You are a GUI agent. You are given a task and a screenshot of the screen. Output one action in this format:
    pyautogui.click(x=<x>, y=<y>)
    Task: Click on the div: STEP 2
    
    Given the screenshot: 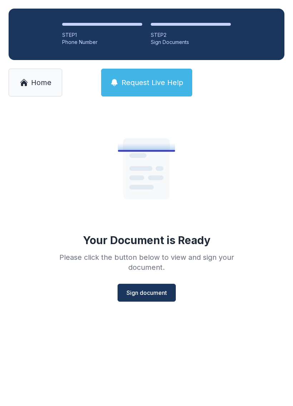 What is the action you would take?
    pyautogui.click(x=191, y=35)
    